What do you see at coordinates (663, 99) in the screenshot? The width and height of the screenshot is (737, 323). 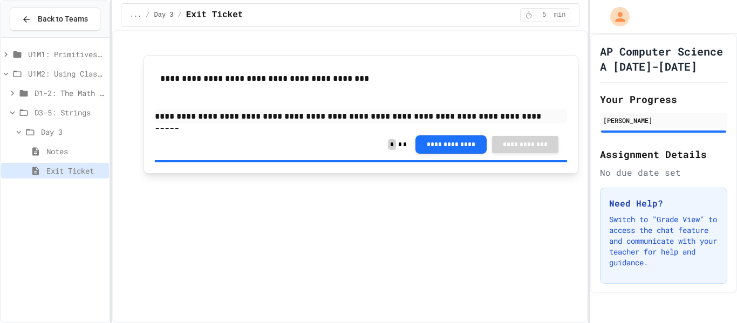 I see `h2: Your Progress` at bounding box center [663, 99].